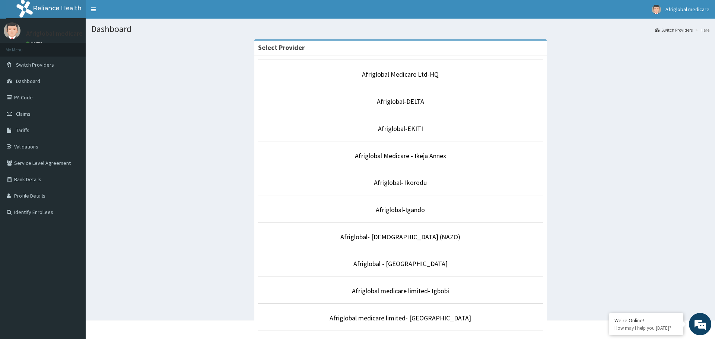 This screenshot has height=339, width=715. What do you see at coordinates (401, 291) in the screenshot?
I see `a: Afriglobal medicare limited- Igbobi` at bounding box center [401, 291].